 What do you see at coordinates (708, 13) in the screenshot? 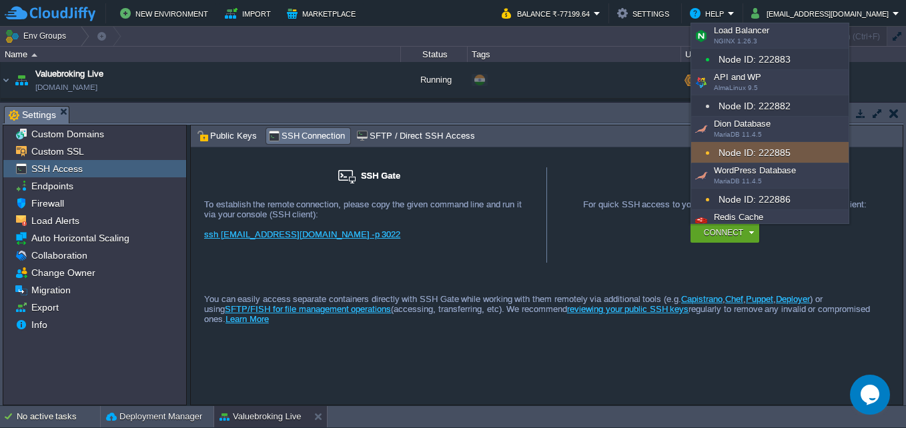
I see `button: Help` at bounding box center [708, 13].